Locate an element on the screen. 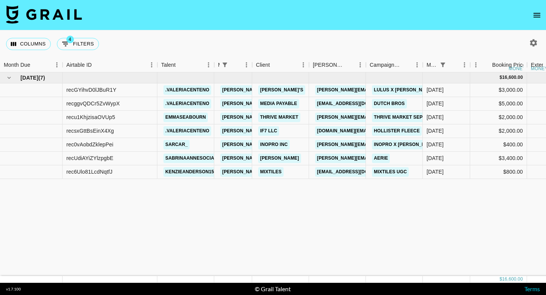 The width and height of the screenshot is (546, 295). div: v 1.7.100 is located at coordinates (13, 289).